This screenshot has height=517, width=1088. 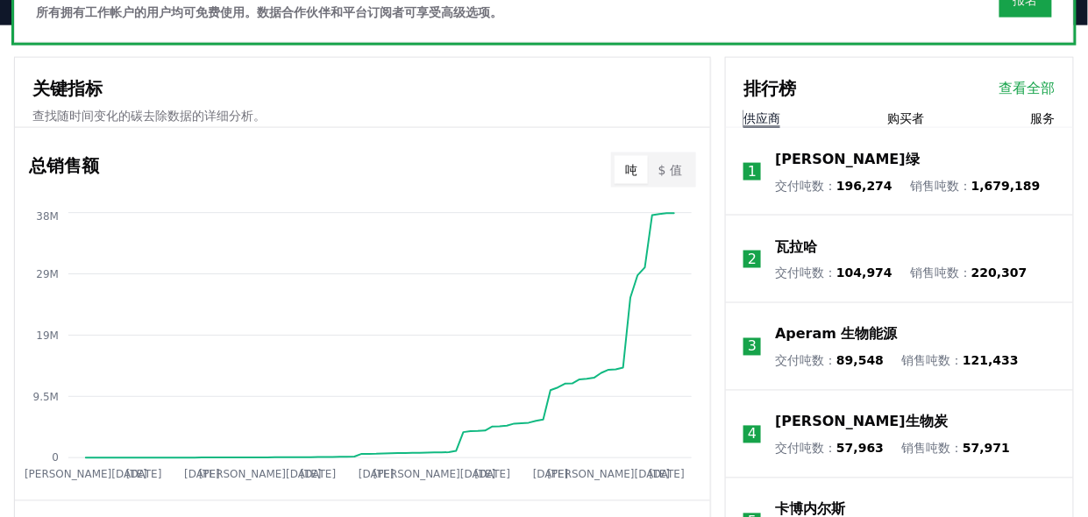 I want to click on font: 购买者, so click(x=906, y=118).